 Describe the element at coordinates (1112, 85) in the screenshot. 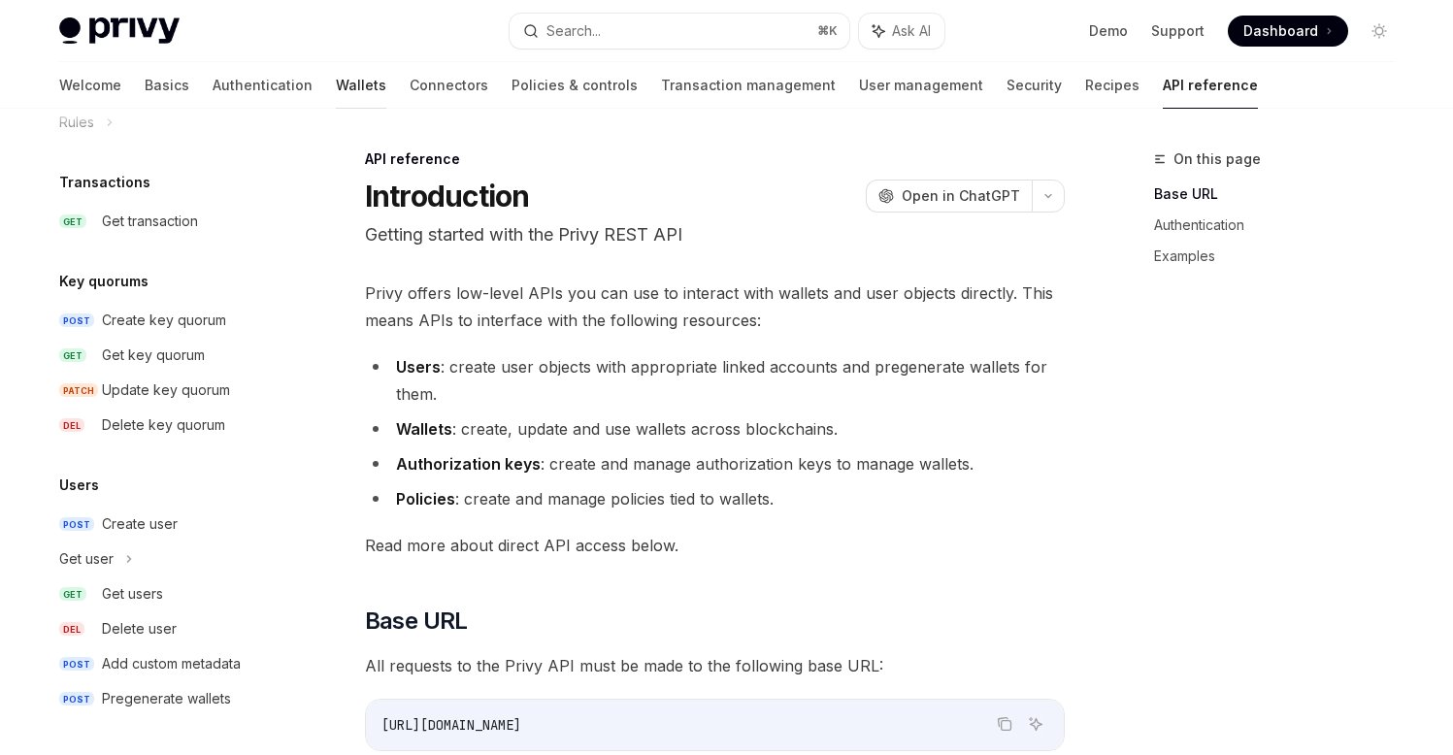

I see `a: Recipes` at that location.